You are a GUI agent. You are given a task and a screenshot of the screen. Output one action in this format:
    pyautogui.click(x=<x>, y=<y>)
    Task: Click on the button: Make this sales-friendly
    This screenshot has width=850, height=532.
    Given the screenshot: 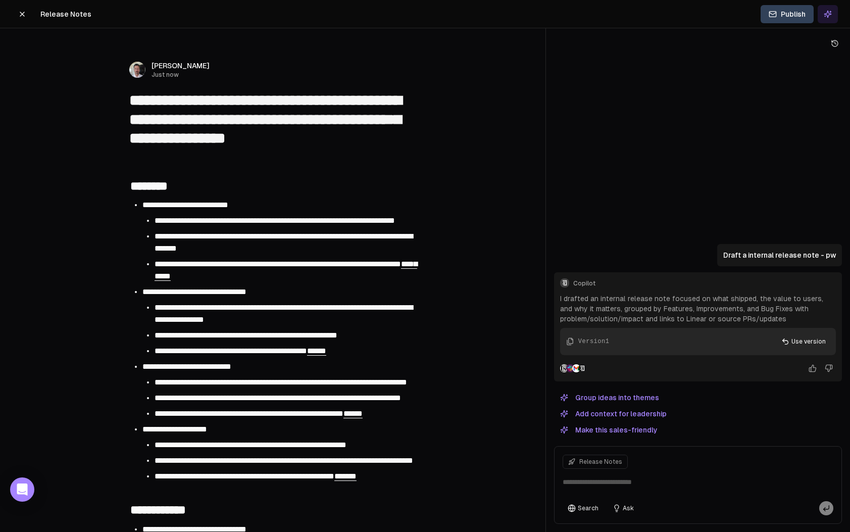 What is the action you would take?
    pyautogui.click(x=608, y=430)
    